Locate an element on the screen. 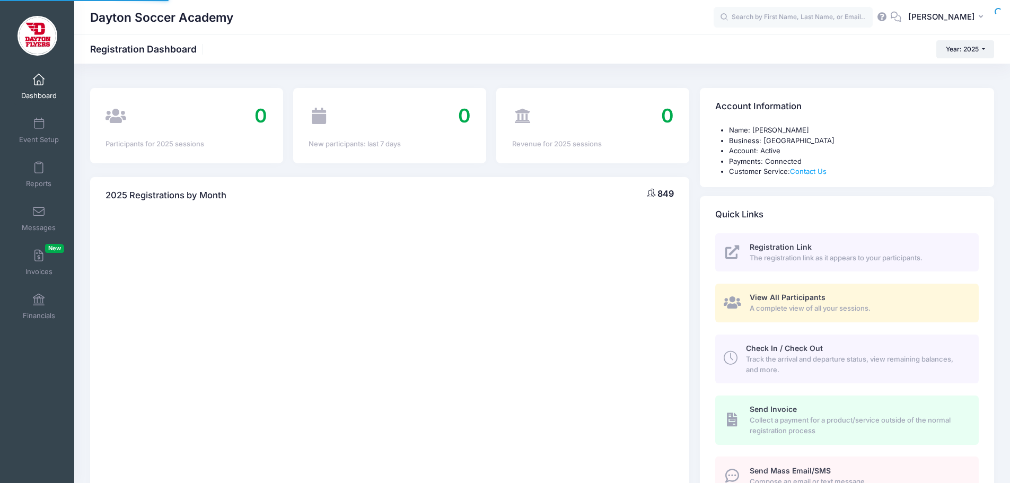  span: Track the arrival and departure status, view remaining balances, and more. is located at coordinates (857, 364).